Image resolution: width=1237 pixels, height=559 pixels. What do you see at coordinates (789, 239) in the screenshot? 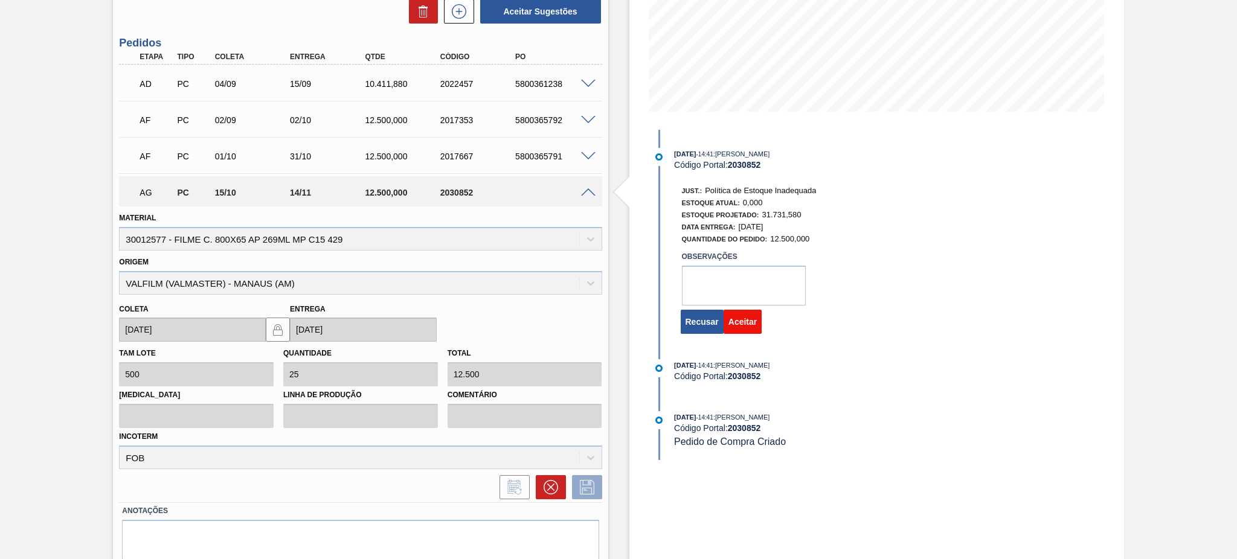
I see `span: 12.500,000` at bounding box center [789, 239].